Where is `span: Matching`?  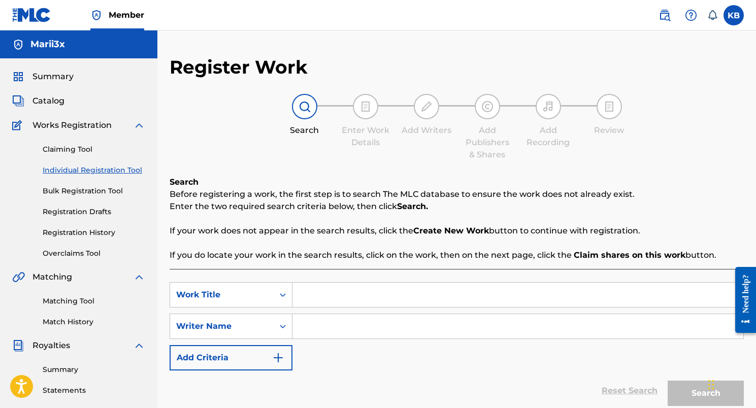
span: Matching is located at coordinates (52, 277).